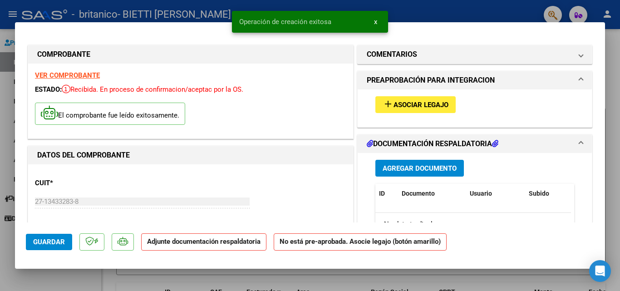 The height and width of the screenshot is (291, 620). I want to click on div: Open Intercom Messenger, so click(600, 271).